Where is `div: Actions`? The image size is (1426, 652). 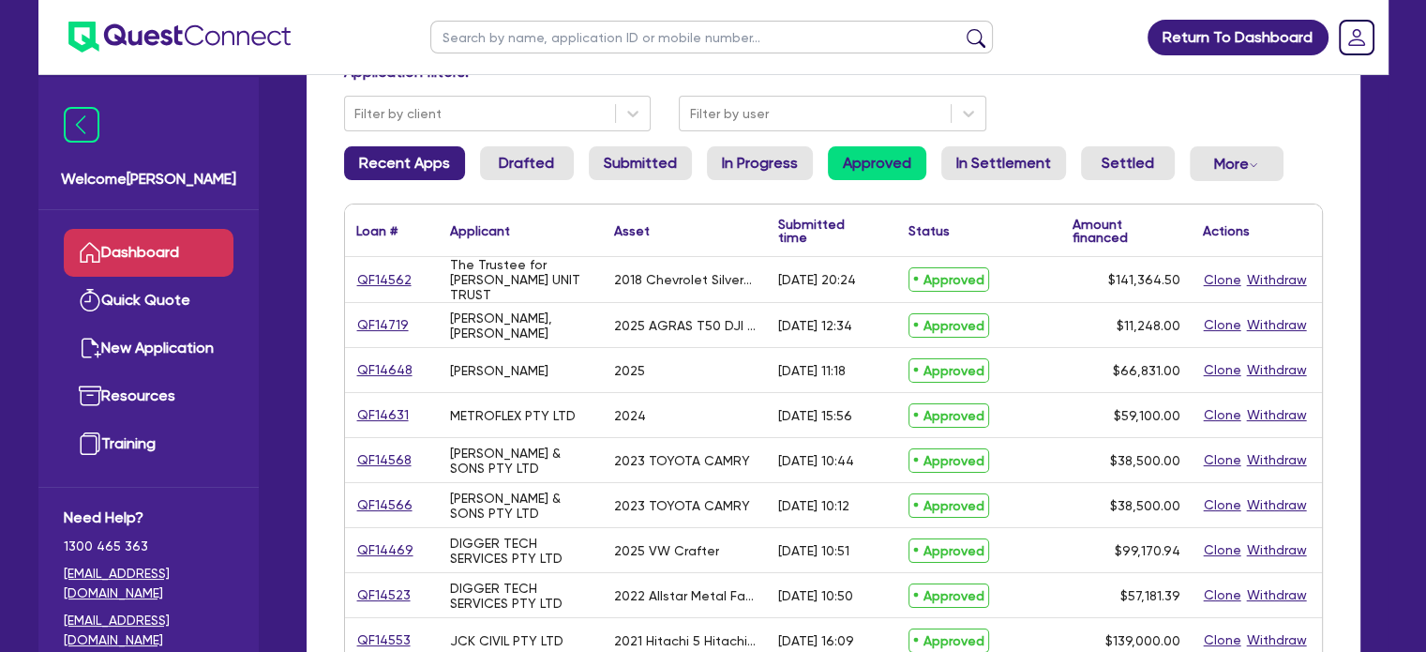
div: Actions is located at coordinates (1226, 231).